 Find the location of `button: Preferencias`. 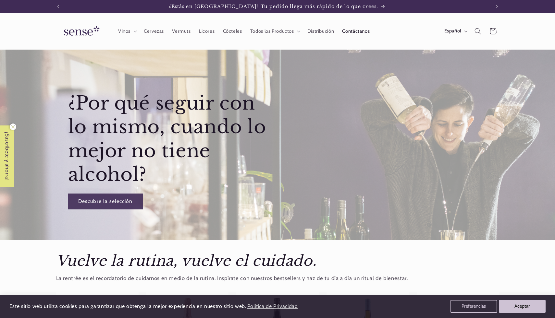

button: Preferencias is located at coordinates (474, 307).